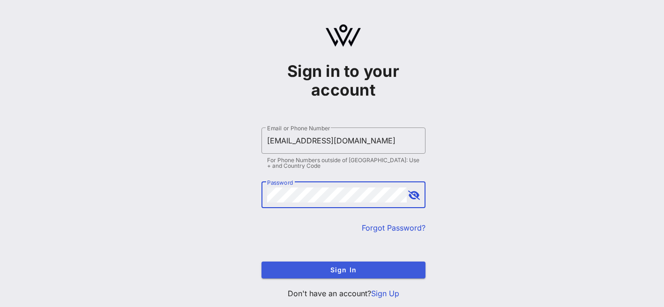 The height and width of the screenshot is (307, 664). I want to click on span: Sign In, so click(343, 269).